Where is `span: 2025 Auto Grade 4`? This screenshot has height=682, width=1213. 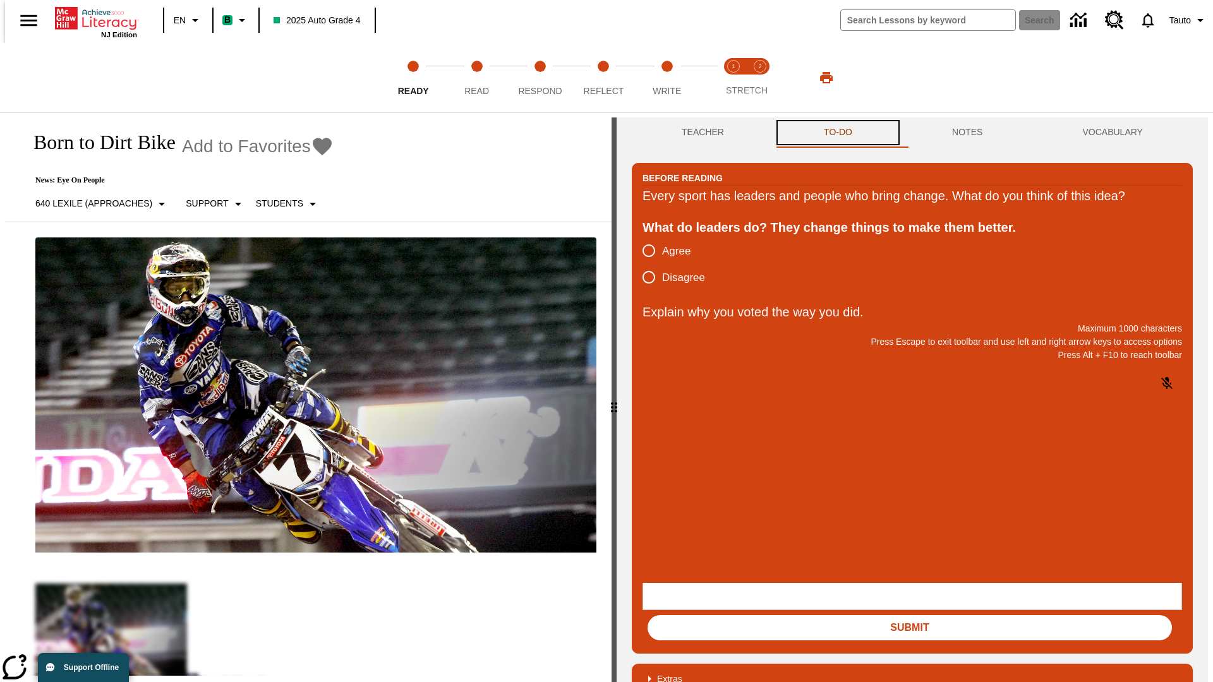
span: 2025 Auto Grade 4 is located at coordinates (317, 20).